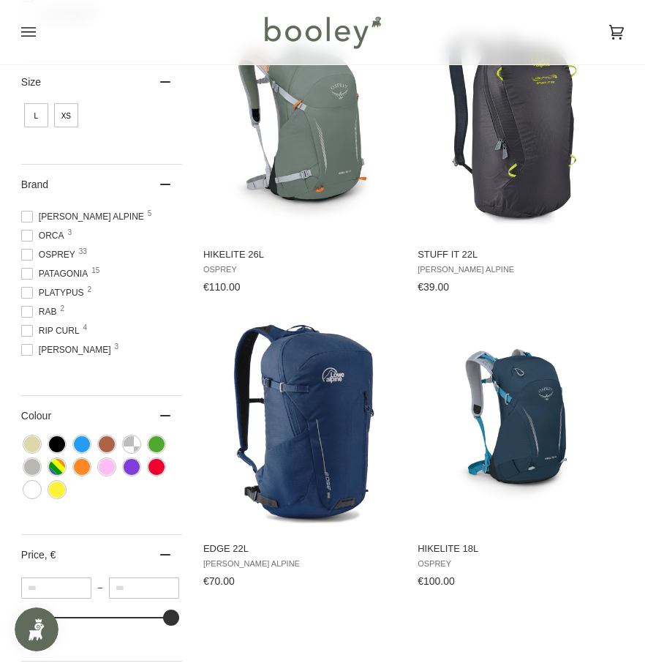 This screenshot has height=666, width=645. Describe the element at coordinates (157, 444) in the screenshot. I see `span: Colour: Green` at that location.